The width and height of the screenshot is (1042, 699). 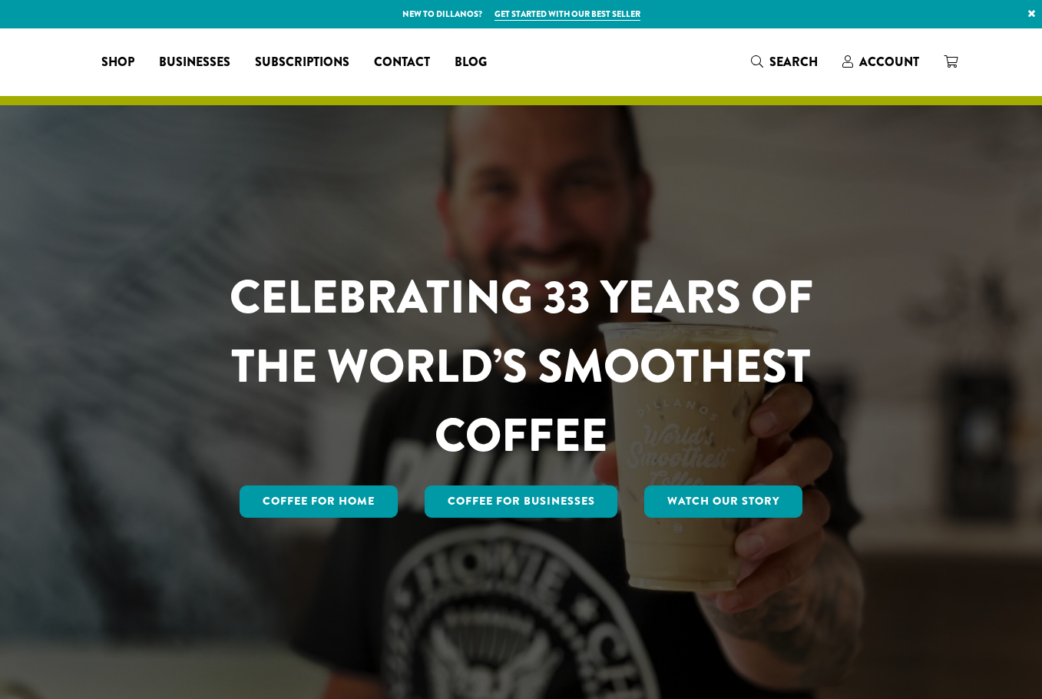 What do you see at coordinates (889, 61) in the screenshot?
I see `span: Account` at bounding box center [889, 61].